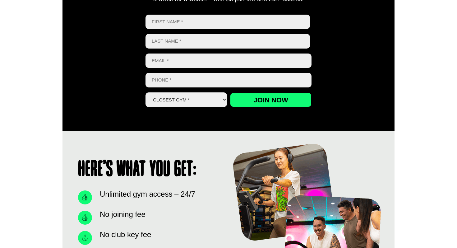  I want to click on span: No club key fee, so click(125, 234).